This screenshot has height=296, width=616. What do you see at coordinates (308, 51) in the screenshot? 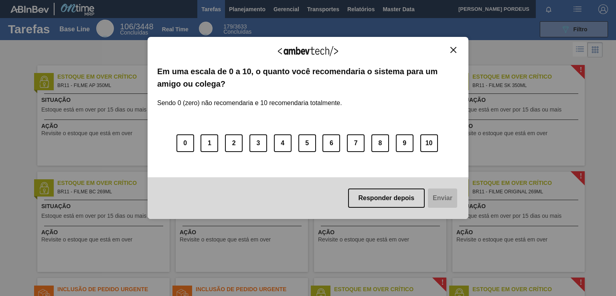
I see `img: Logo Ambevtech` at bounding box center [308, 51].